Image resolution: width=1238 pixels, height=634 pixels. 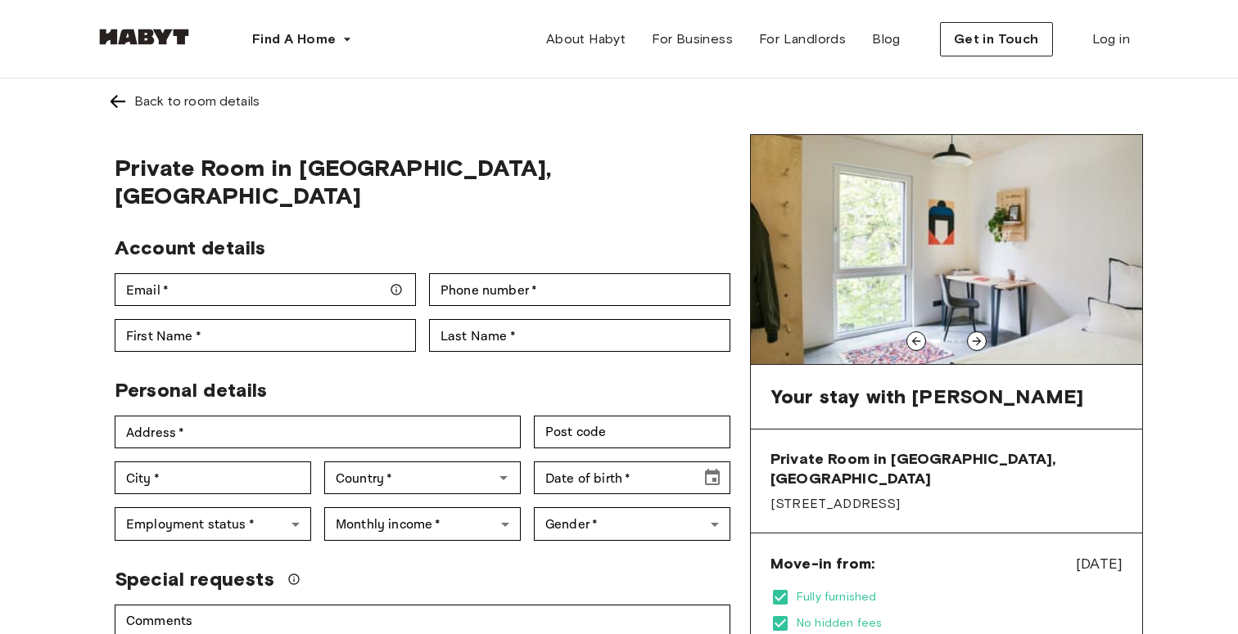 What do you see at coordinates (196, 101) in the screenshot?
I see `div: Back to room details` at bounding box center [196, 101].